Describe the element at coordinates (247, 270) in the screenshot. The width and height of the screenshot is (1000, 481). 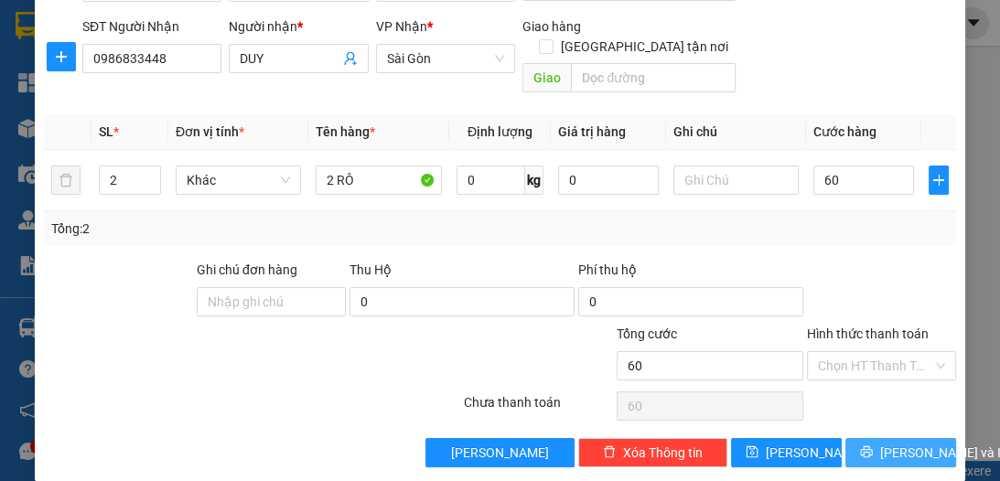
I see `label: Ghi chú đơn hàng` at that location.